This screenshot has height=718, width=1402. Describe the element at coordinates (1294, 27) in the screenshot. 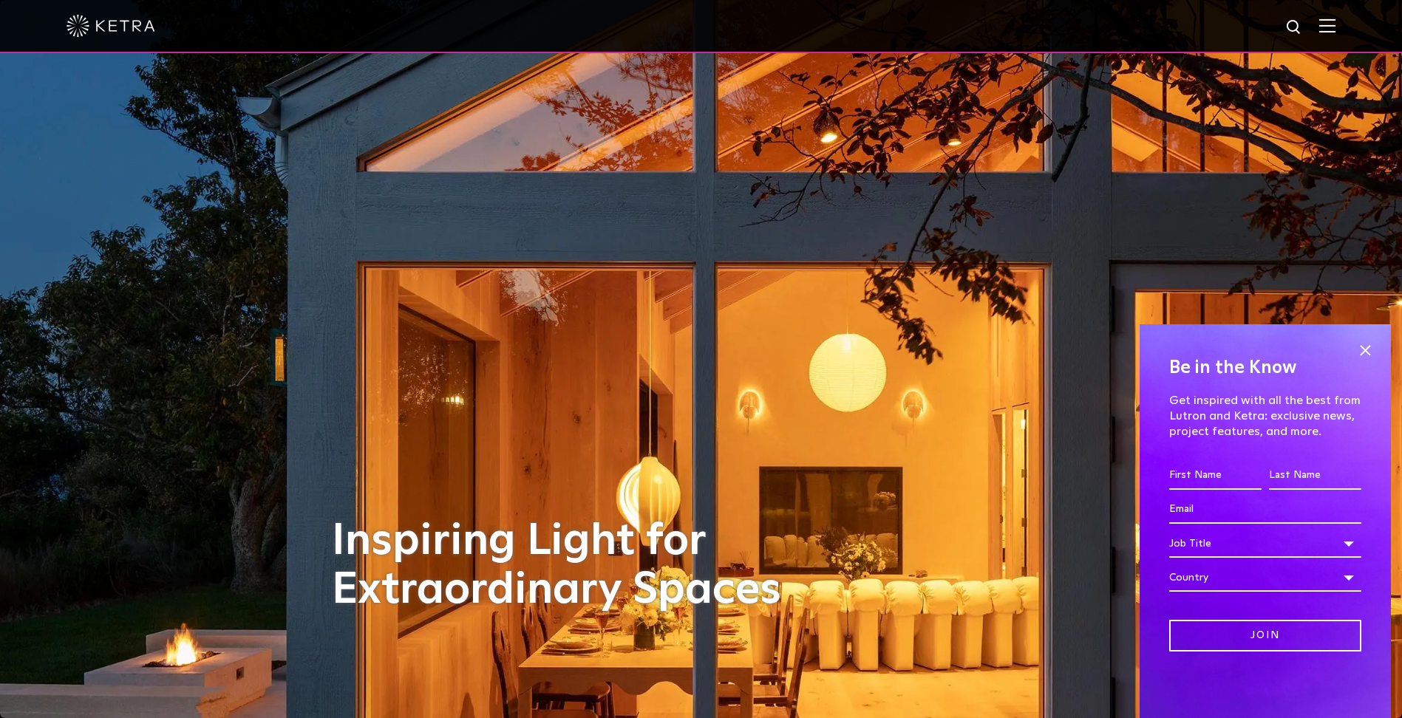

I see `img: search icon` at that location.